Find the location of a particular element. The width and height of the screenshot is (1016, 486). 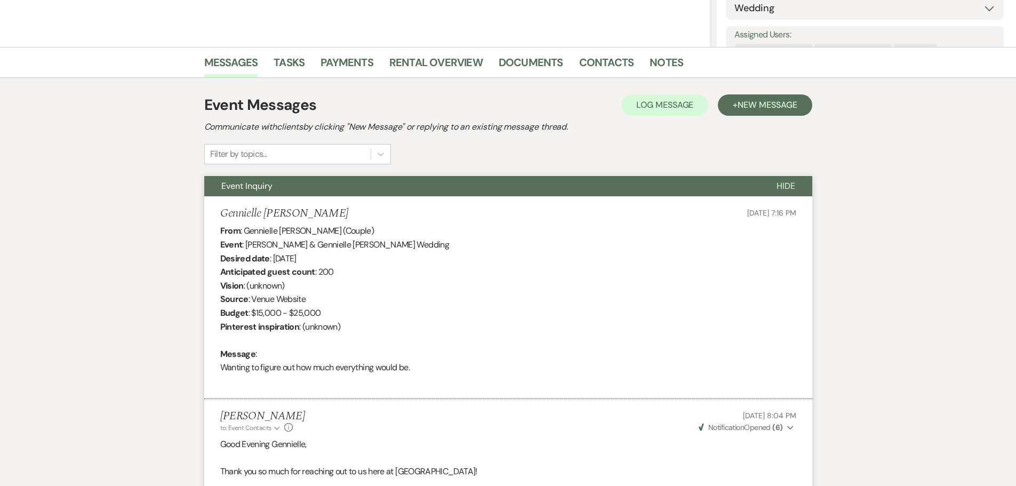

span: Log Message is located at coordinates (665, 105).